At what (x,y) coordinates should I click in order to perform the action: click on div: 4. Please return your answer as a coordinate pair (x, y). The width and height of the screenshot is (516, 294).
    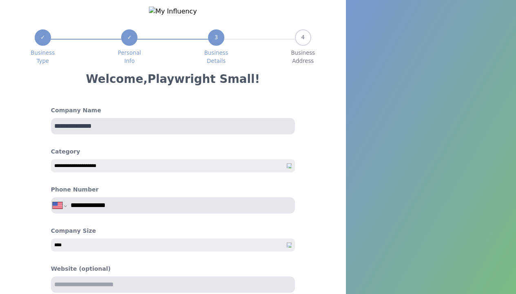
    Looking at the image, I should click on (303, 38).